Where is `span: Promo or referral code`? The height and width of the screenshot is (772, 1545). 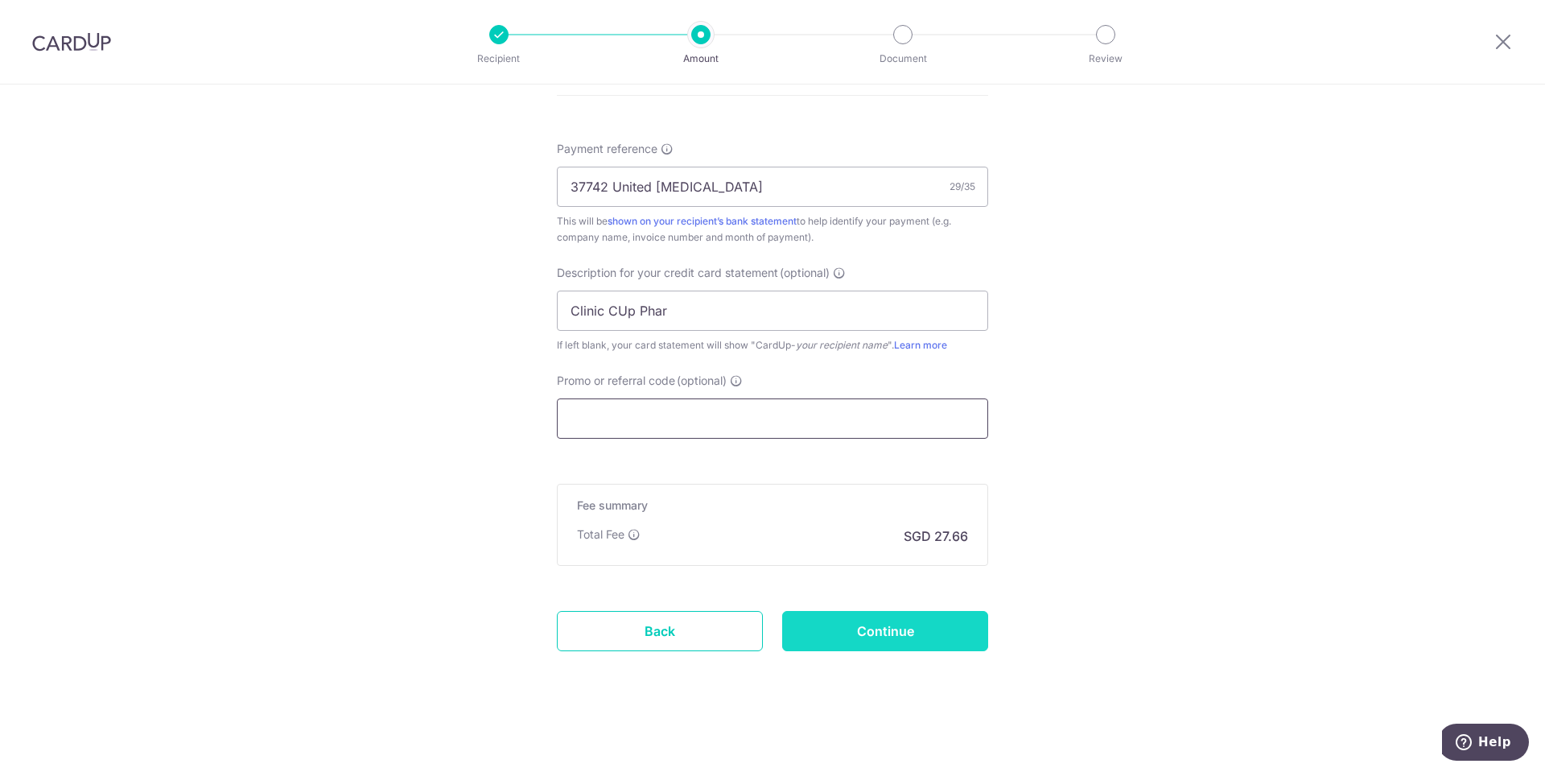
span: Promo or referral code is located at coordinates (616, 381).